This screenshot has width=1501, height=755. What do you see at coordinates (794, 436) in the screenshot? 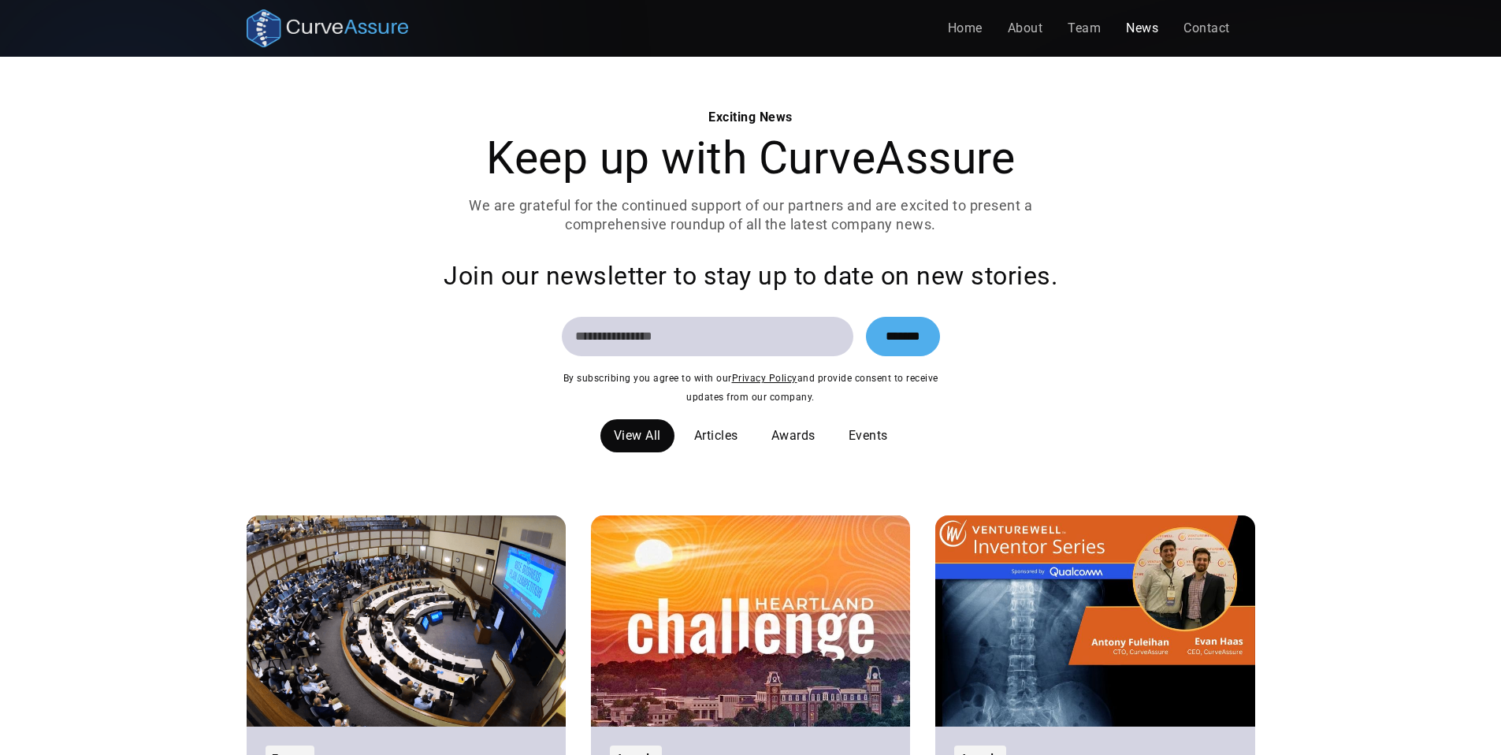
I see `a: Awards` at bounding box center [794, 436].